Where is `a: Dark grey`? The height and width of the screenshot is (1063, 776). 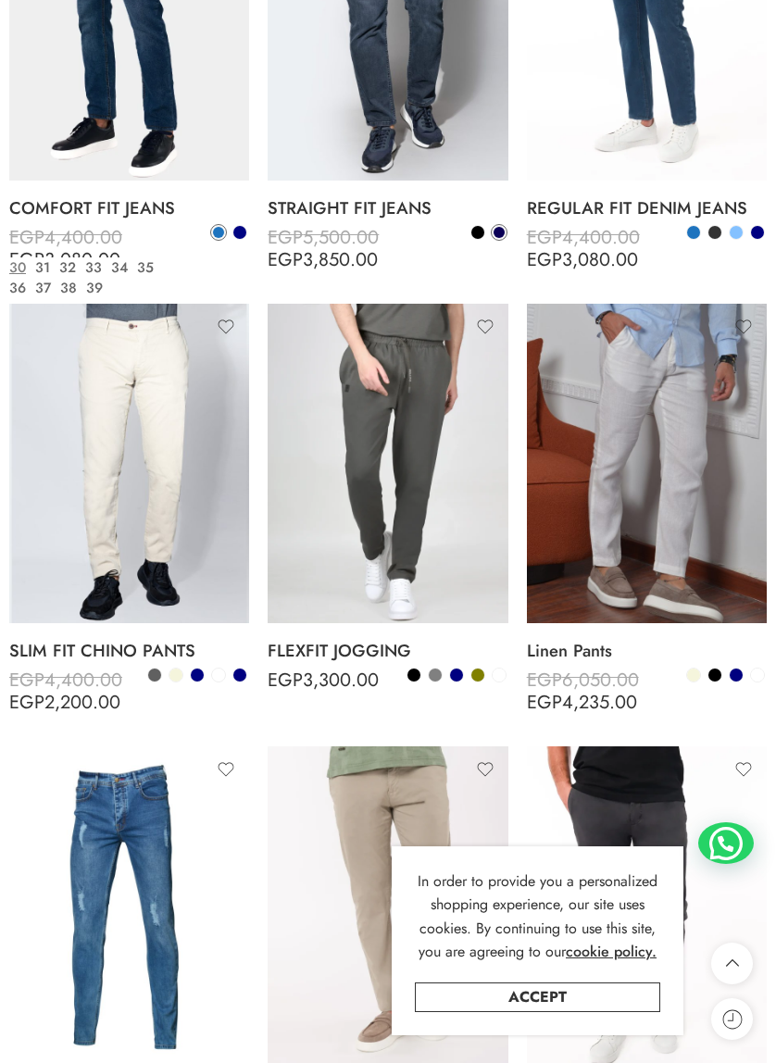
a: Dark grey is located at coordinates (715, 233).